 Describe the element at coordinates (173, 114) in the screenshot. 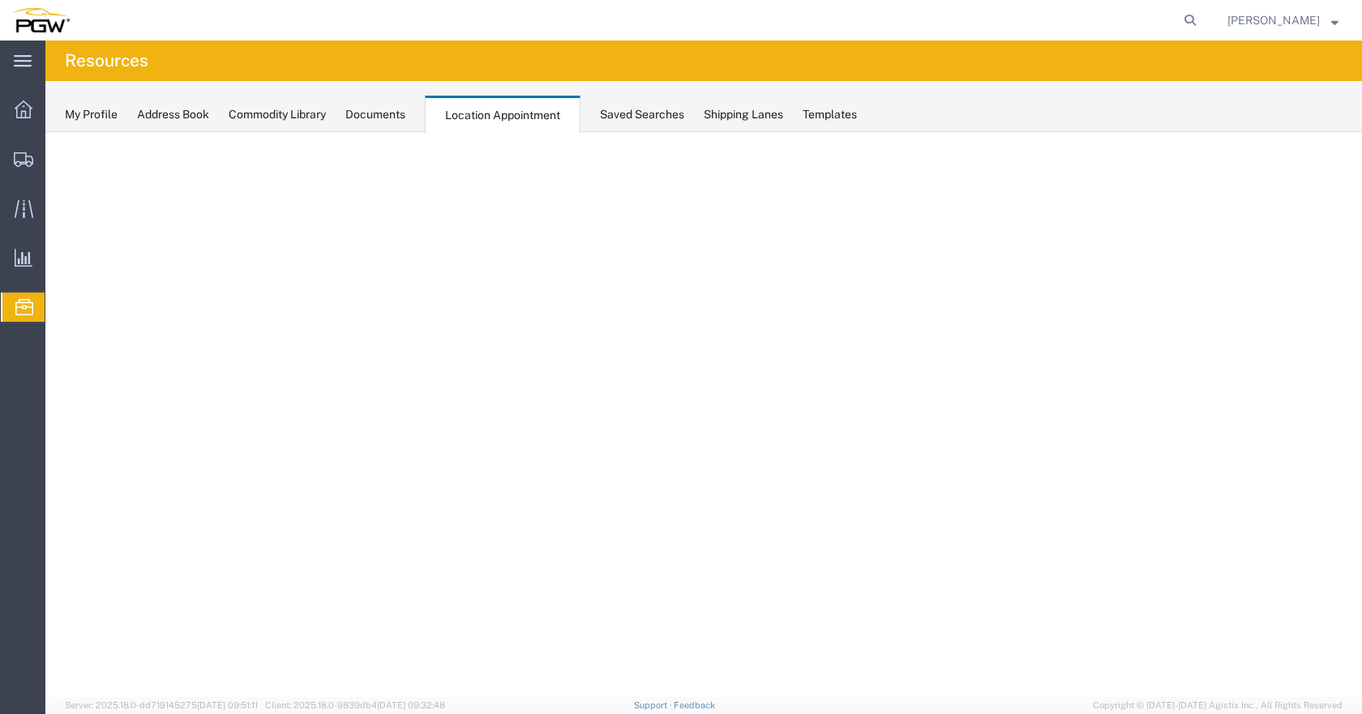

I see `div: Address Book` at that location.